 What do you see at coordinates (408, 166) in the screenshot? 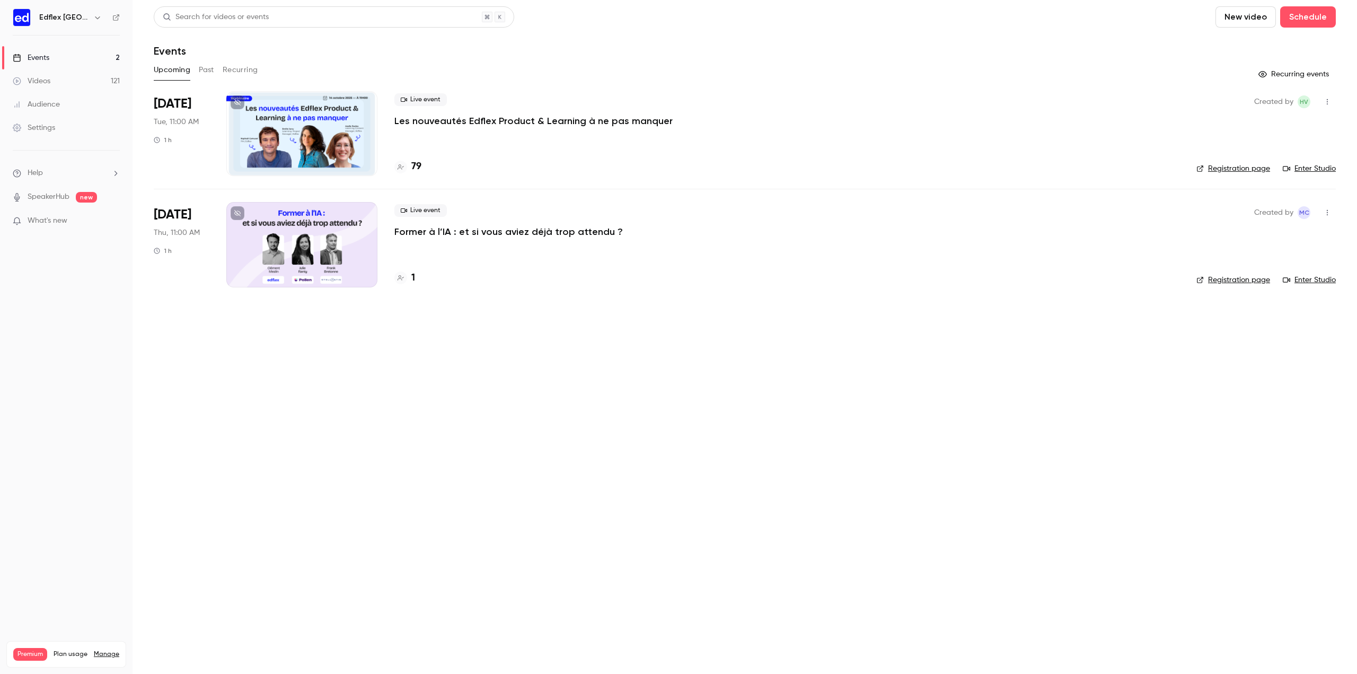
I see `a: 79` at bounding box center [408, 166].